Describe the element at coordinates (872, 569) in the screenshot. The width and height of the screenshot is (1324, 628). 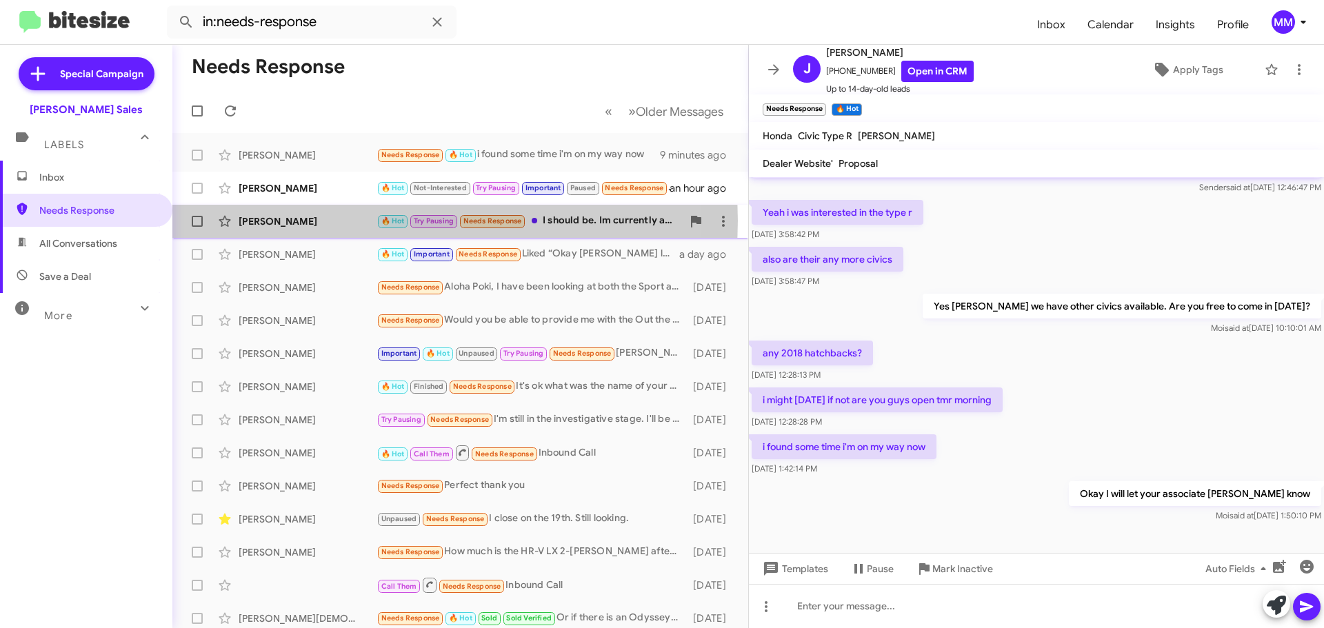
I see `button: Pause` at that location.